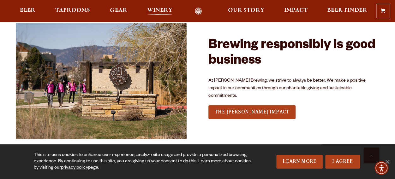 Image resolution: width=395 pixels, height=179 pixels. What do you see at coordinates (295, 10) in the screenshot?
I see `span: Impact` at bounding box center [295, 10].